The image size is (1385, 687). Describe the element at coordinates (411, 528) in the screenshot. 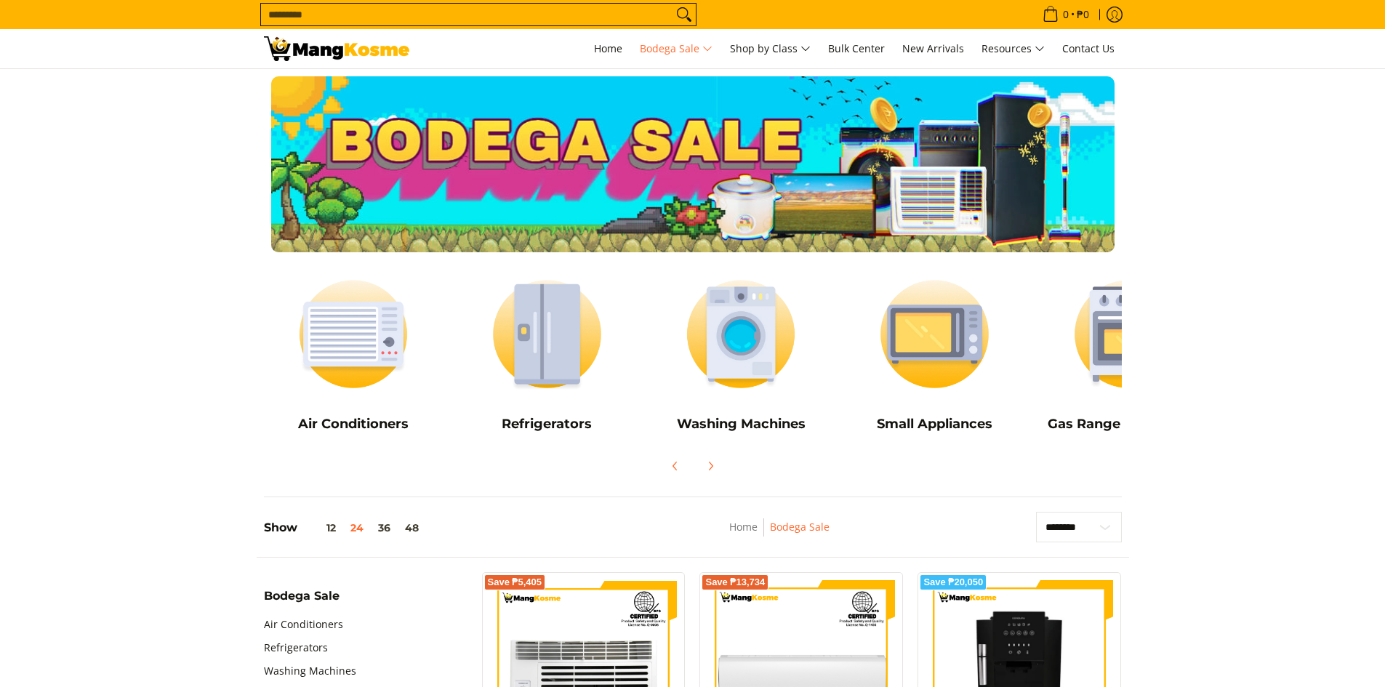

I see `button: 48` at that location.